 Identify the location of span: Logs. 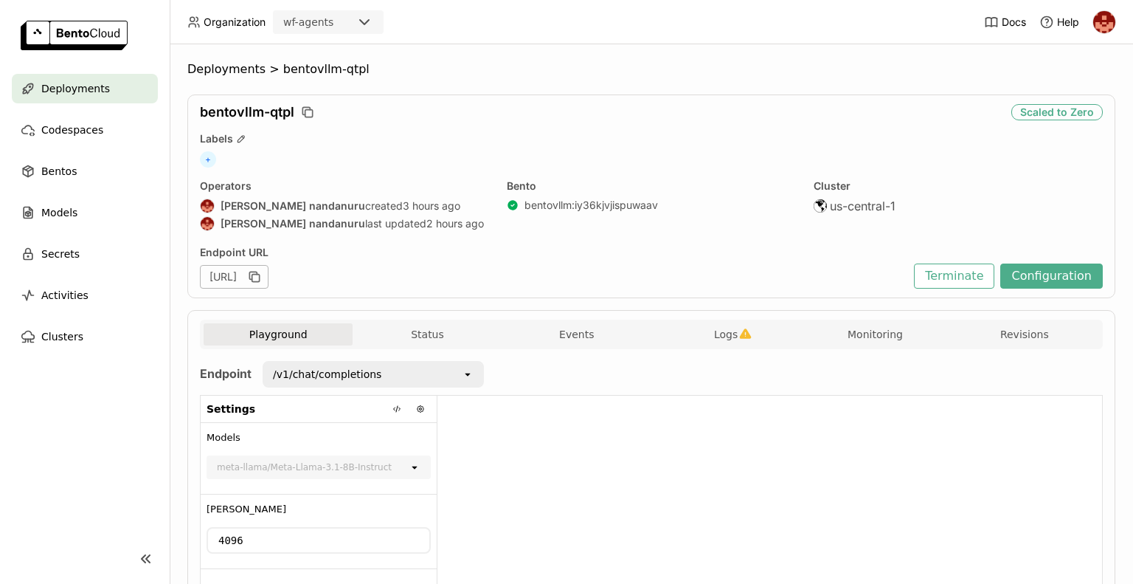
(726, 334).